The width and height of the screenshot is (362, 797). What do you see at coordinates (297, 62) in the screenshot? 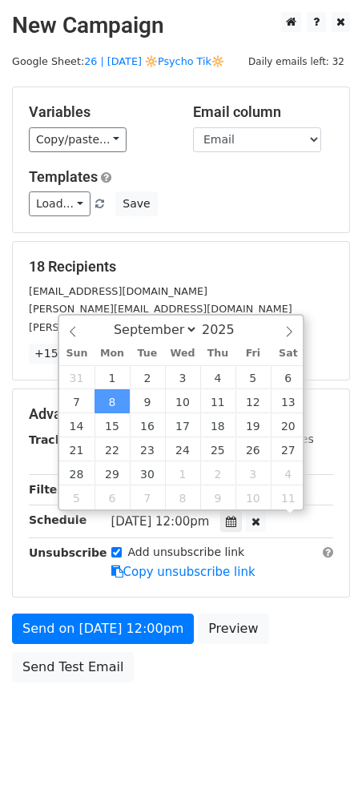
I see `span: Daily emails left: 32` at bounding box center [297, 62].